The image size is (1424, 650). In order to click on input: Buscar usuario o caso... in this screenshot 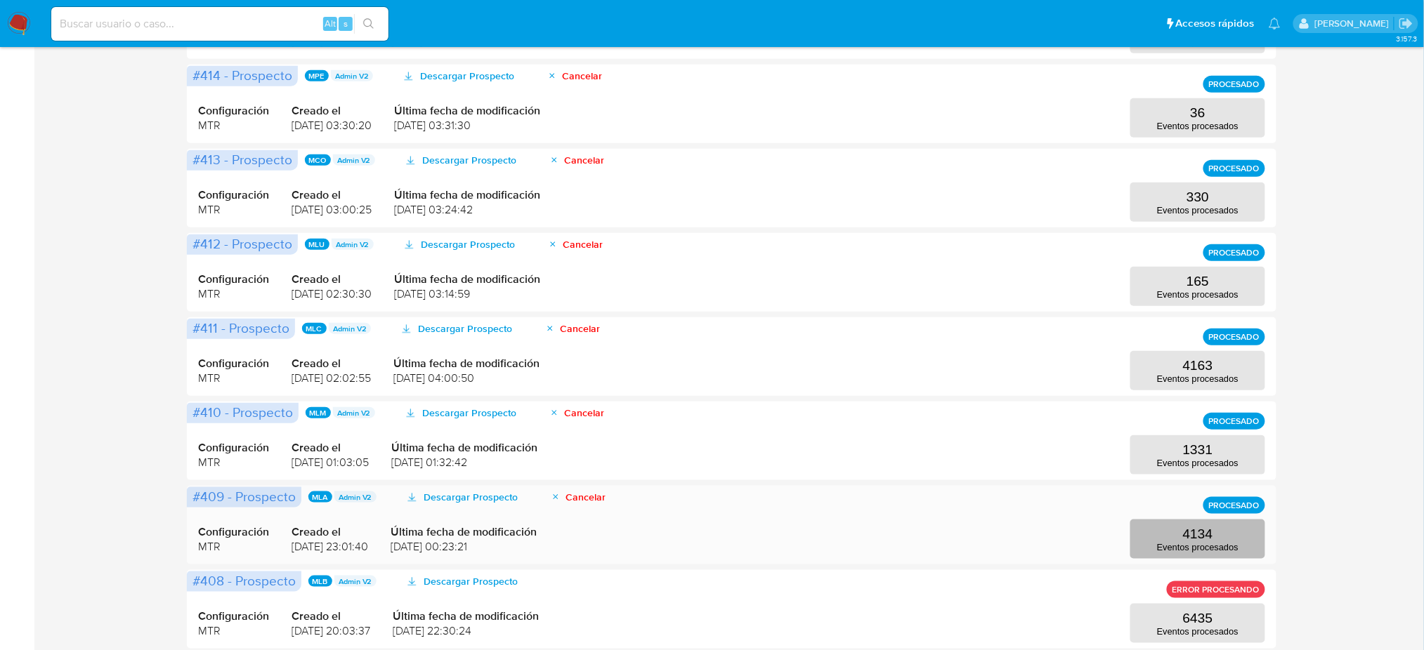, I will do `click(220, 24)`.